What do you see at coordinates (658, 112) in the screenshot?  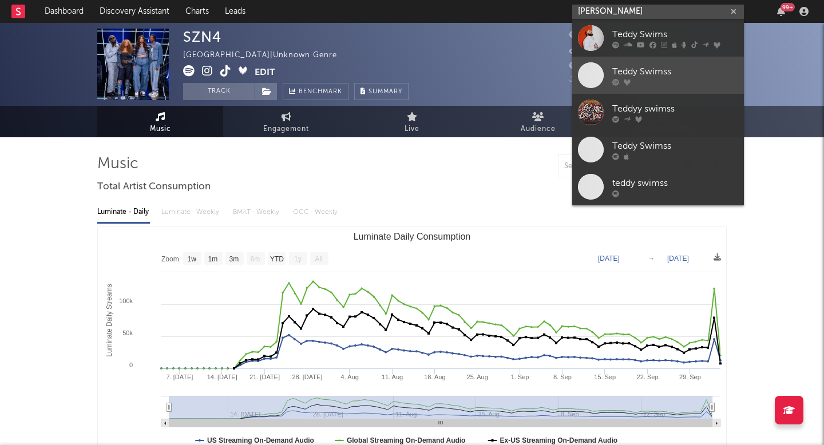 I see `a: Teddyy swimss` at bounding box center [658, 112].